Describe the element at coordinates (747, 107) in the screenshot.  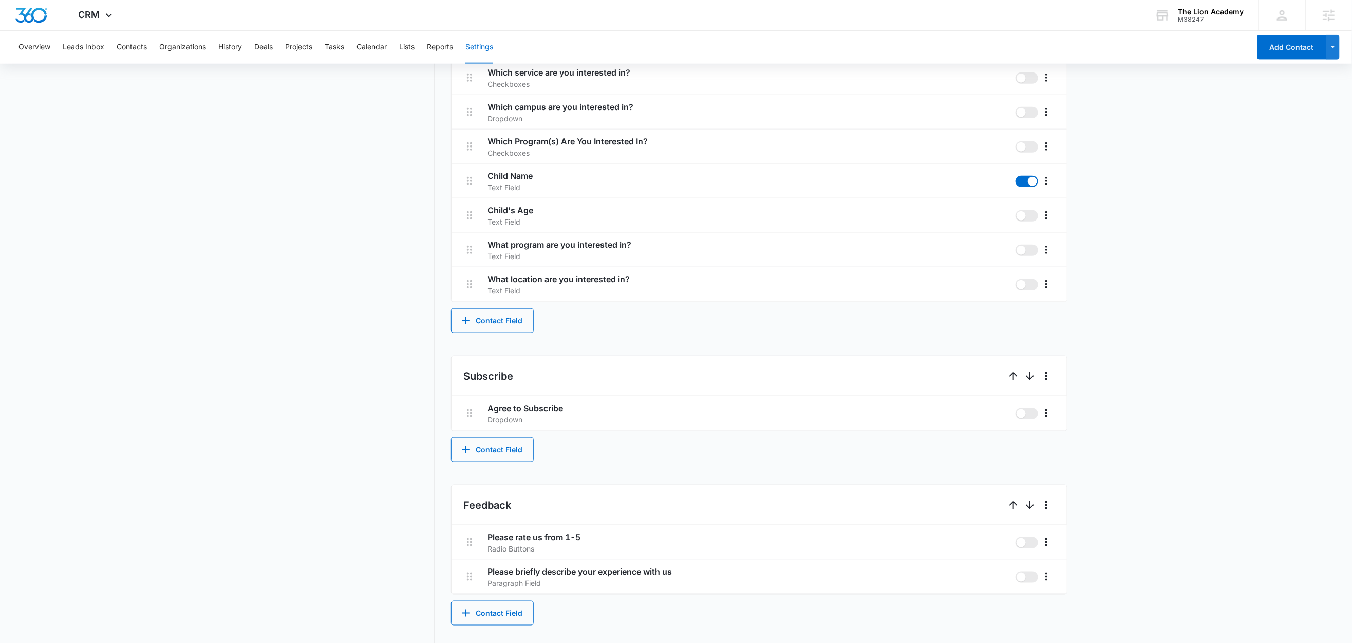
I see `h3: Which campus are you interested in?` at that location.